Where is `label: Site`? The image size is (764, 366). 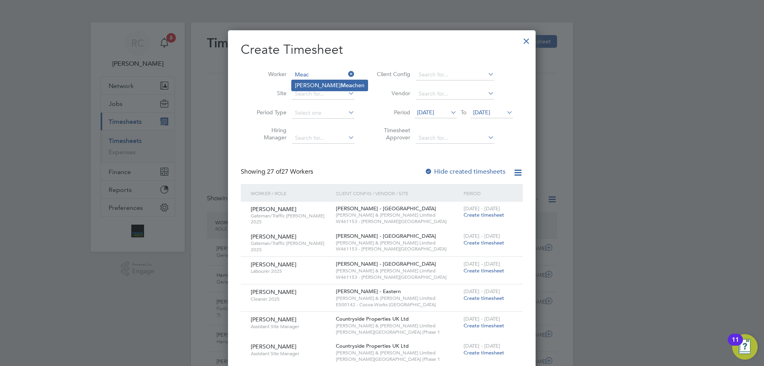 label: Site is located at coordinates (269, 93).